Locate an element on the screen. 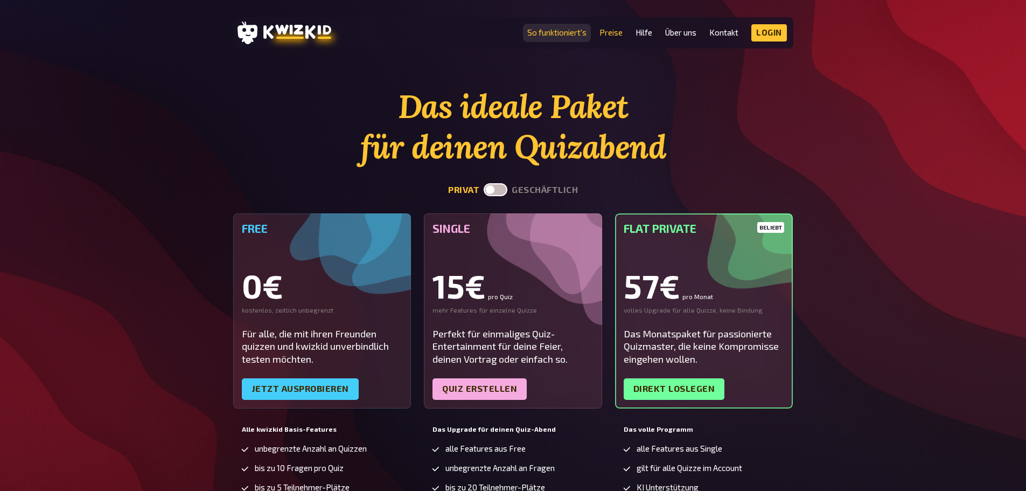 The image size is (1026, 491). div: volles Upgrade für alle Quizze, keine Bindung is located at coordinates (704, 310).